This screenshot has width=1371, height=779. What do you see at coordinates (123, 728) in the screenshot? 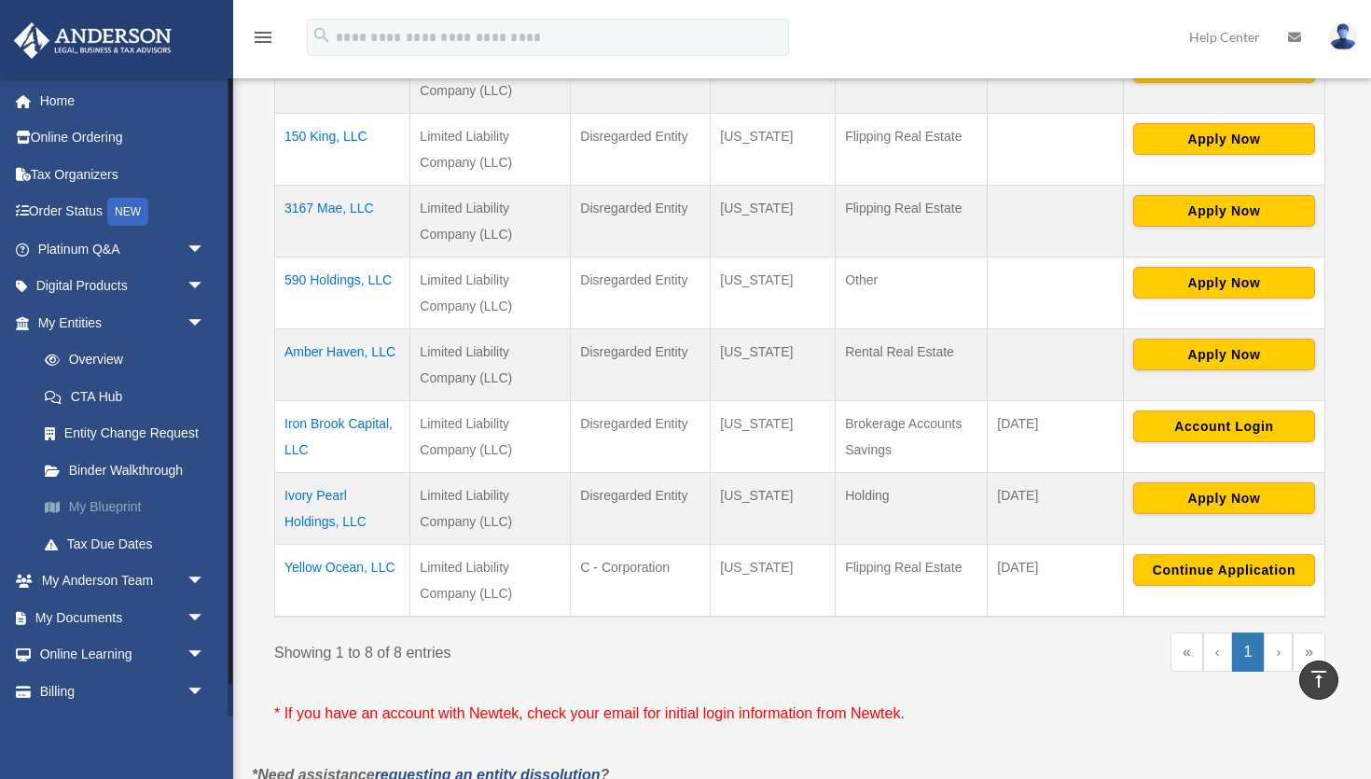
I see `a: Events Calendar` at bounding box center [123, 728].